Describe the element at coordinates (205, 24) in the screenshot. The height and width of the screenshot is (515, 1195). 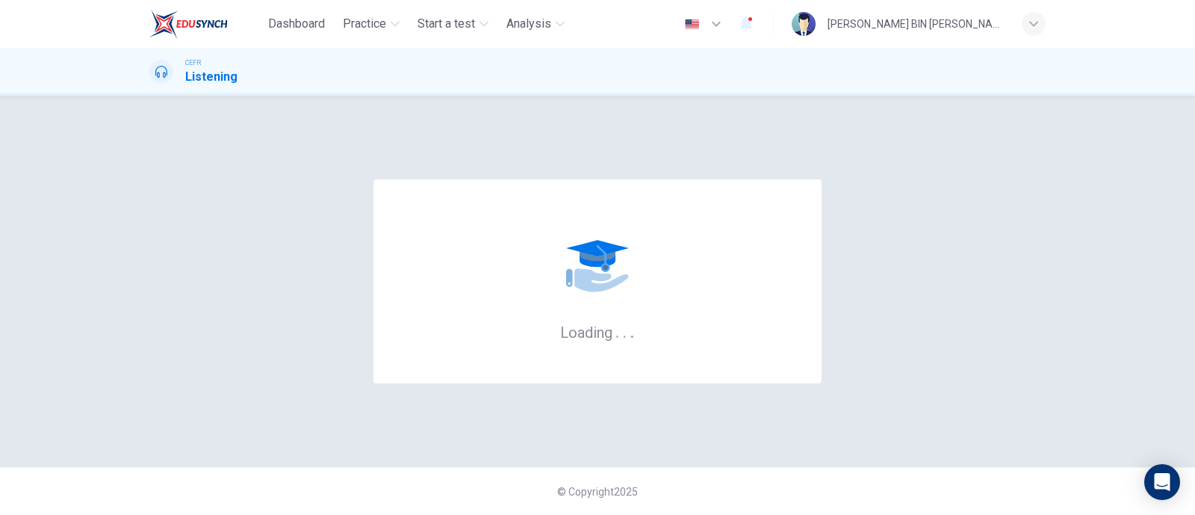
I see `a: EduSynch logo` at that location.